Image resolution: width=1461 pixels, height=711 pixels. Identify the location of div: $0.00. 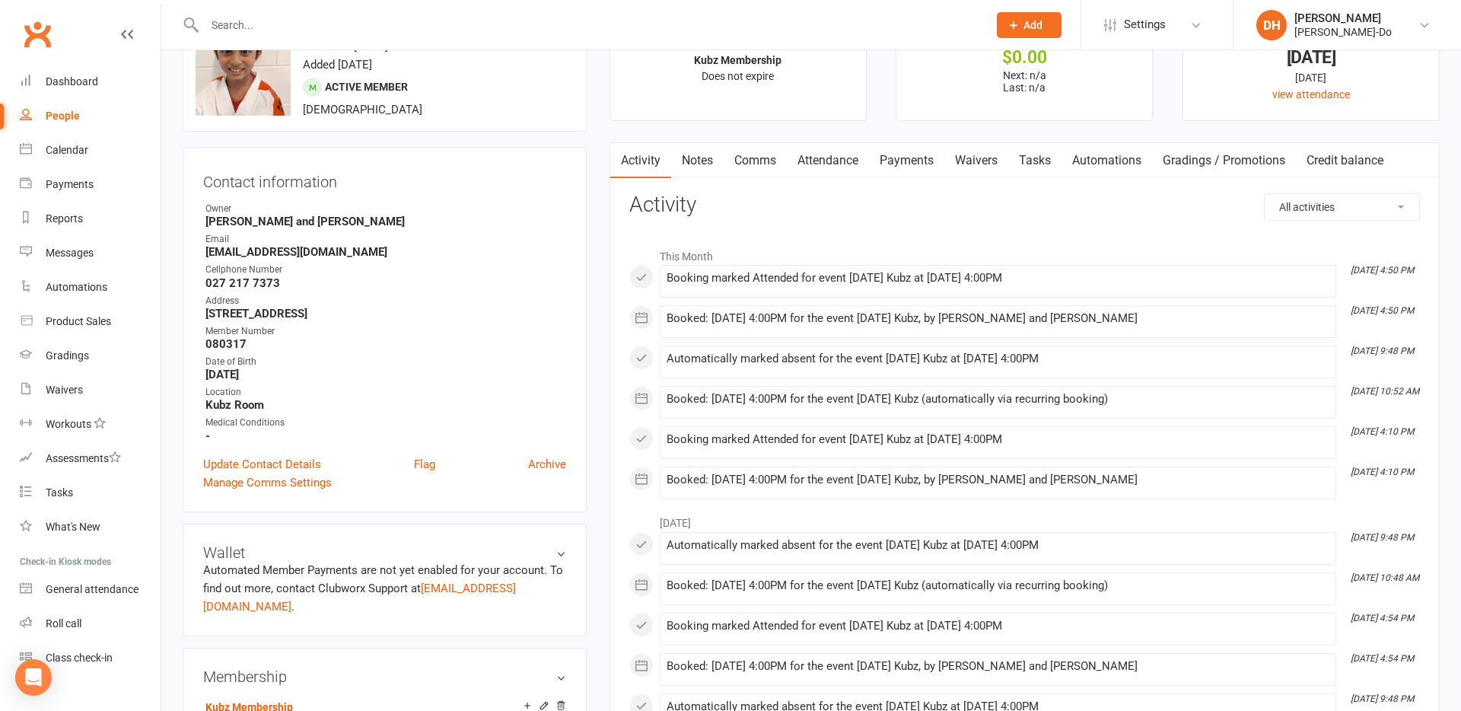
(1024, 57).